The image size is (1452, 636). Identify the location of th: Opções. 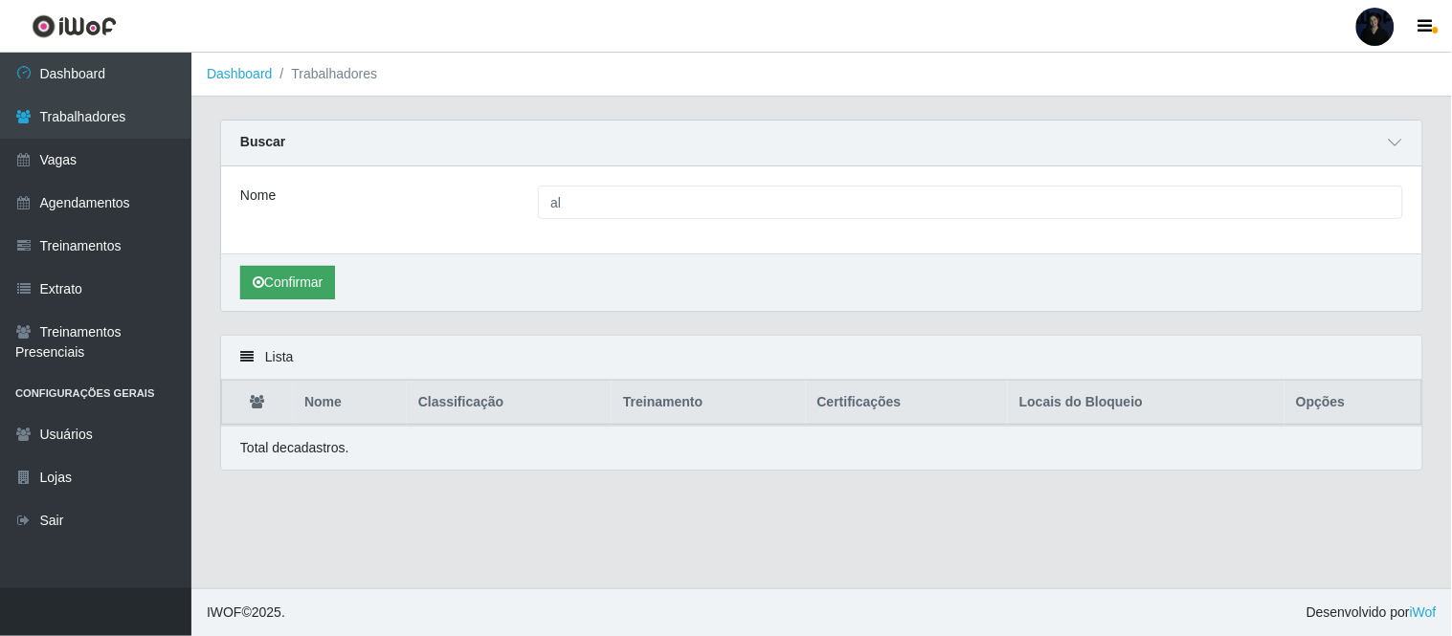
(1352, 403).